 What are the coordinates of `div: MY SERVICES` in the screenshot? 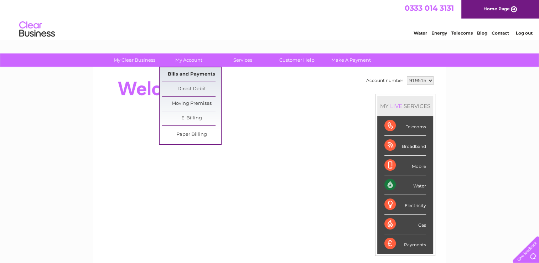 It's located at (405, 106).